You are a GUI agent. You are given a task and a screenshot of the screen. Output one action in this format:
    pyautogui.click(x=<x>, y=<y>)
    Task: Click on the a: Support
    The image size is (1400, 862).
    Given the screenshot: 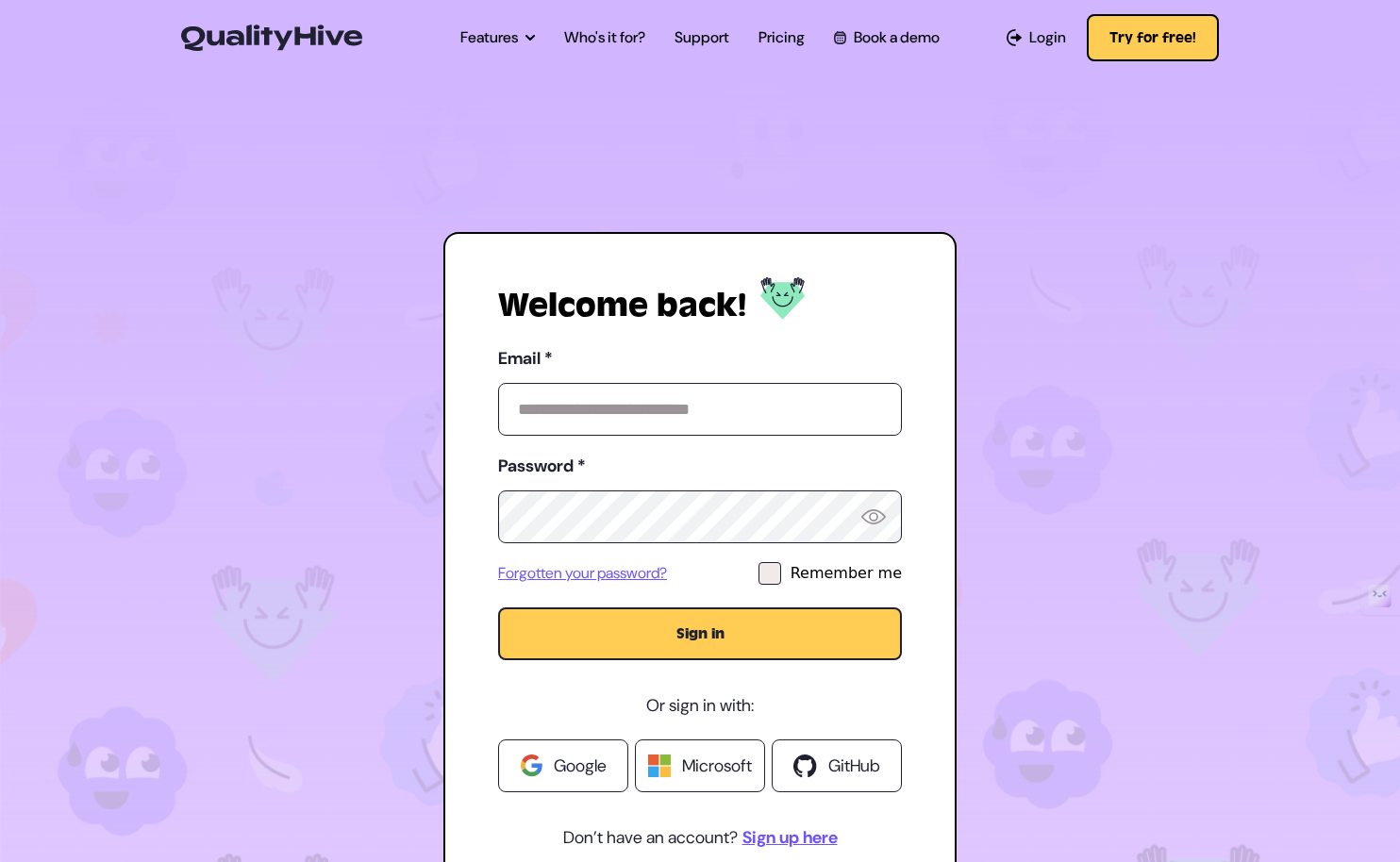 What is the action you would take?
    pyautogui.click(x=702, y=38)
    